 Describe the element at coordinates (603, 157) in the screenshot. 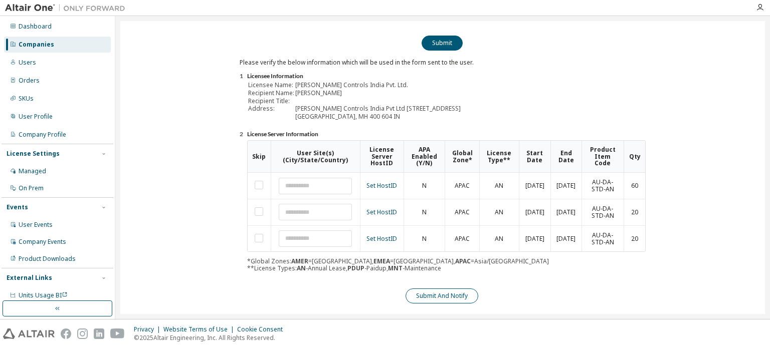

I see `th: Product Item Code` at that location.